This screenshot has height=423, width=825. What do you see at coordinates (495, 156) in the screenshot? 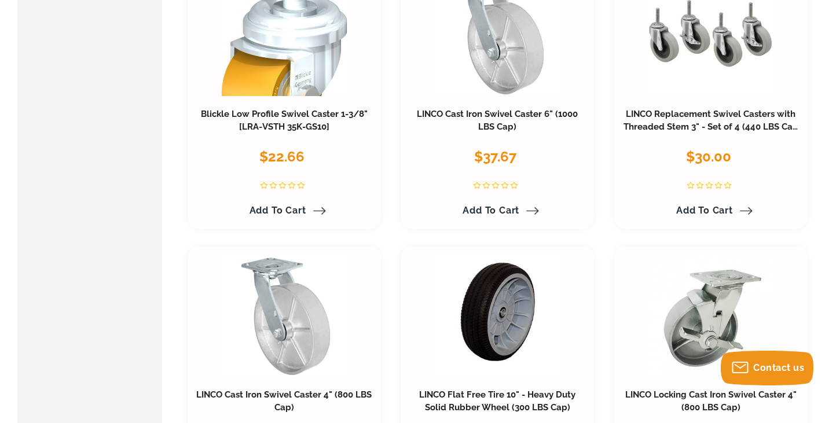
I see `span: $37.67` at bounding box center [495, 156].